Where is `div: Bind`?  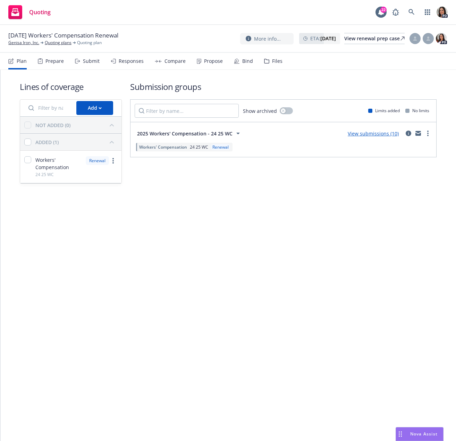
div: Bind is located at coordinates (248, 61).